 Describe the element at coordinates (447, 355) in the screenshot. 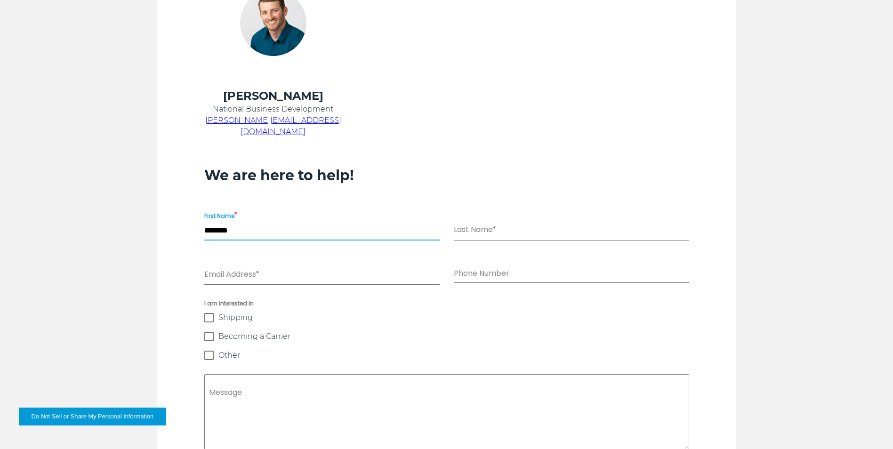

I see `label: Other` at that location.